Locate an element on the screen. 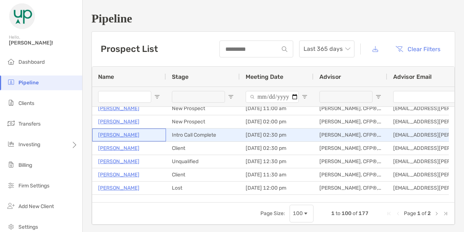  img: input icon is located at coordinates (284, 49).